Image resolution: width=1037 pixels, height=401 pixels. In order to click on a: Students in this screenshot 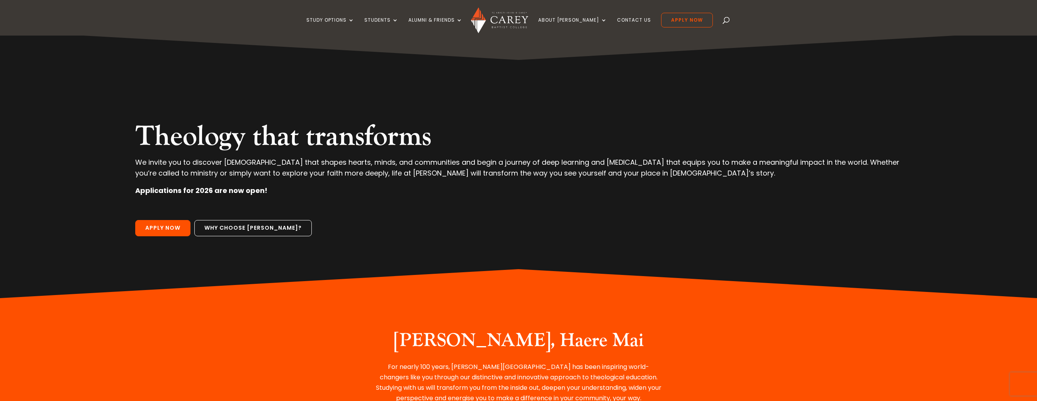, I will do `click(381, 26)`.